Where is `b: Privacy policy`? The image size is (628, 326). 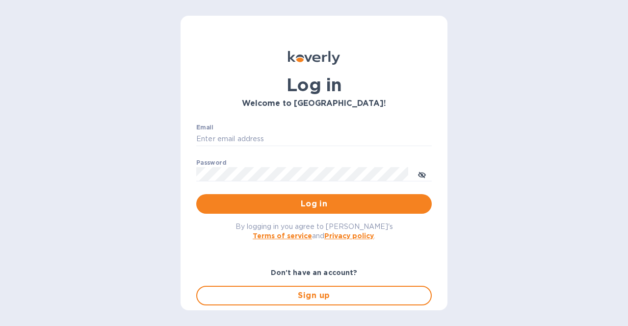
b: Privacy policy is located at coordinates (349, 236).